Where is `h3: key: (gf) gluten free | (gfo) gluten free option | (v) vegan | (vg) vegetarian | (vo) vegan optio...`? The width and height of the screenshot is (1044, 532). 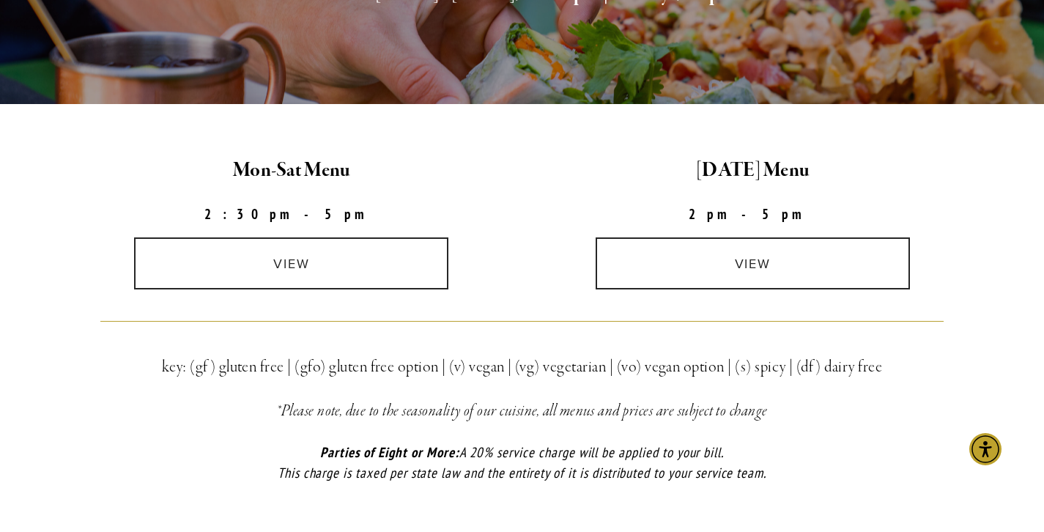
h3: key: (gf) gluten free | (gfo) gluten free option | (v) vegan | (vg) vegetarian | (vo) vegan optio... is located at coordinates (522, 367).